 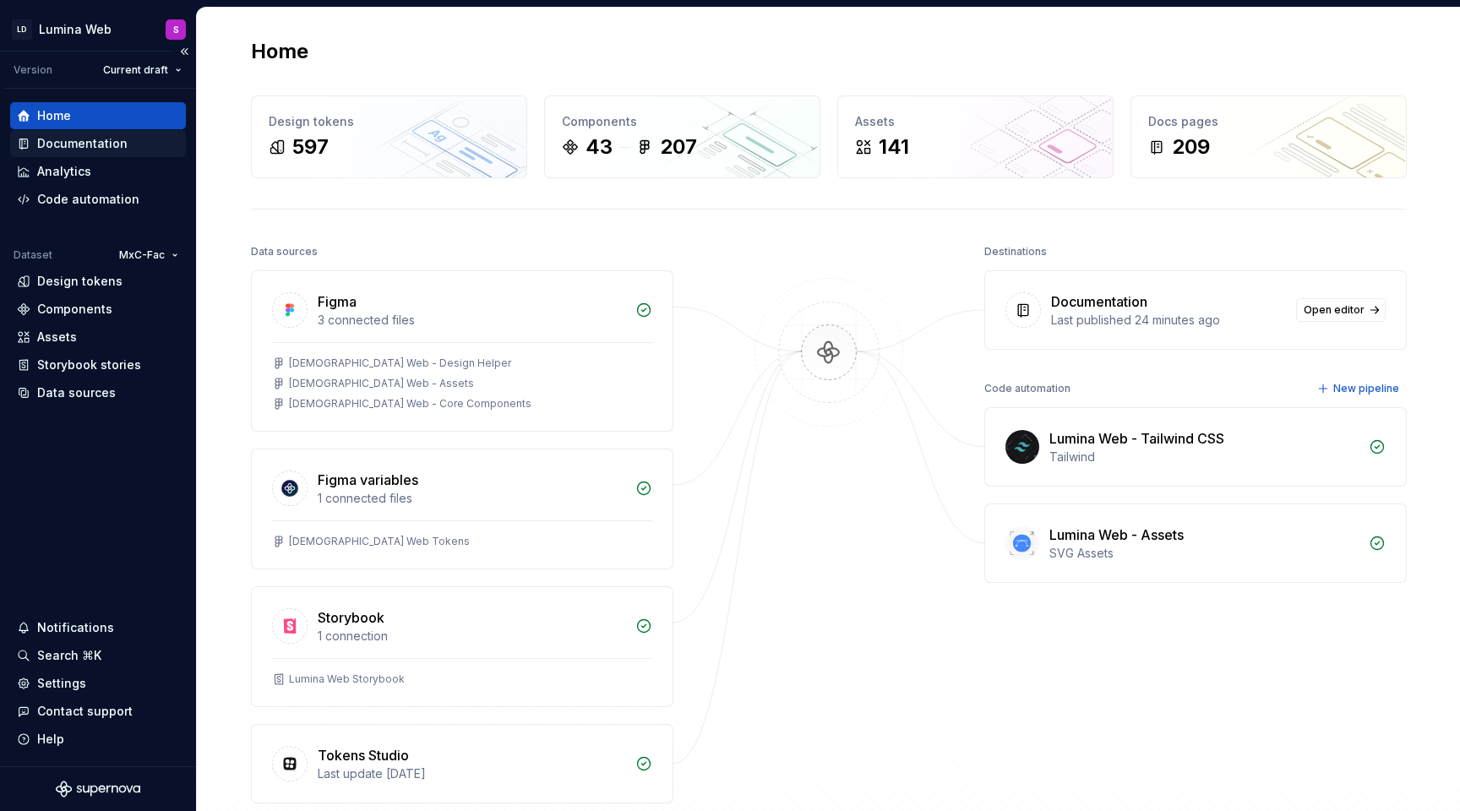 What do you see at coordinates (135, 70) in the screenshot?
I see `span: Current draft` at bounding box center [135, 70].